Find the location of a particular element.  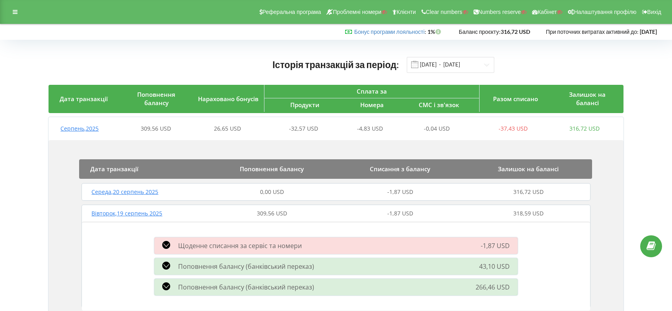

span: Баланс проєкту: is located at coordinates (480, 31).